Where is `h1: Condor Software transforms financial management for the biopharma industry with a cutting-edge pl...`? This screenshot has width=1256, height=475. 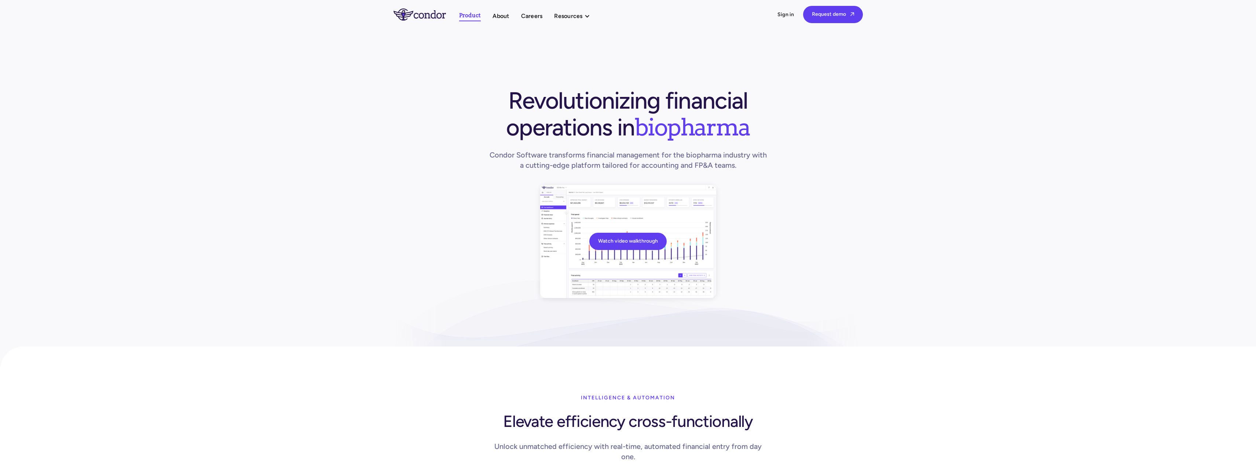 h1: Condor Software transforms financial management for the biopharma industry with a cutting-edge pl... is located at coordinates (628, 160).